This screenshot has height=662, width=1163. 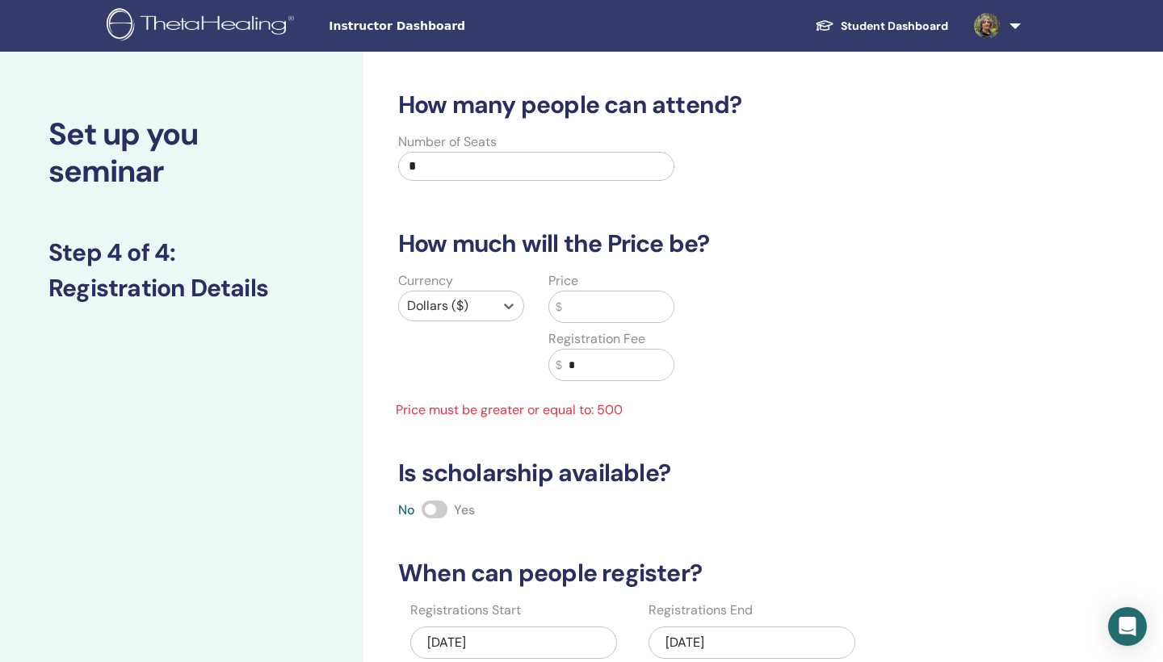 I want to click on h3: When can people register?, so click(x=699, y=574).